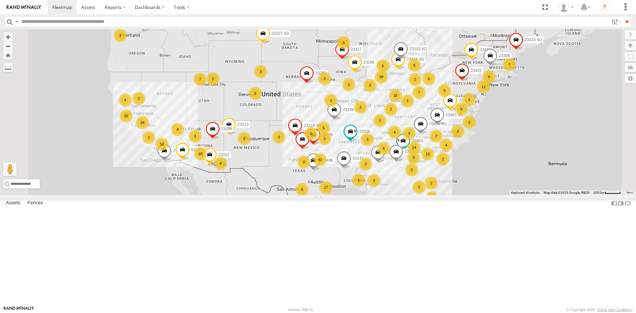  Describe the element at coordinates (489, 77) in the screenshot. I see `div: 9` at that location.